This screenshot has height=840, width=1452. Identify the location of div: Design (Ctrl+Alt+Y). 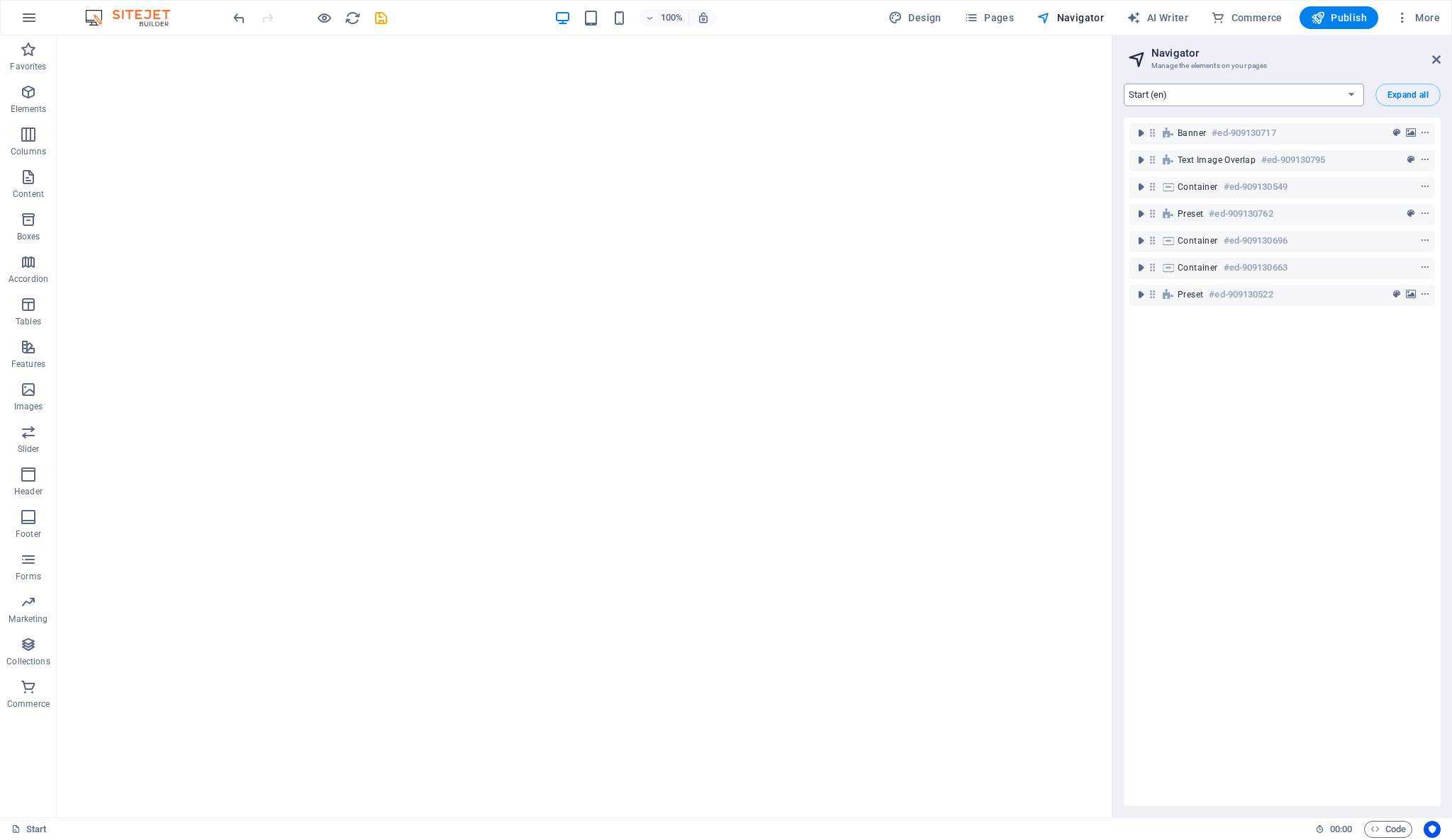
(915, 18).